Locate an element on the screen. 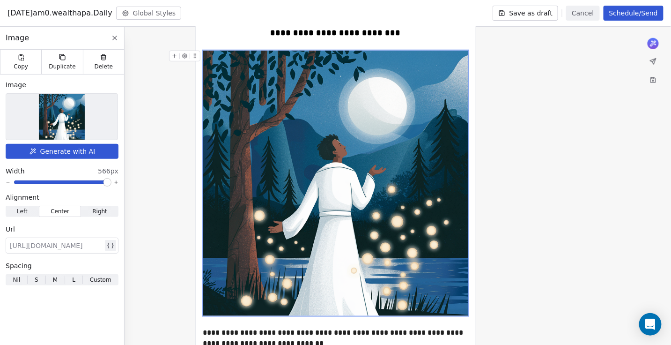  span: Url is located at coordinates (10, 229).